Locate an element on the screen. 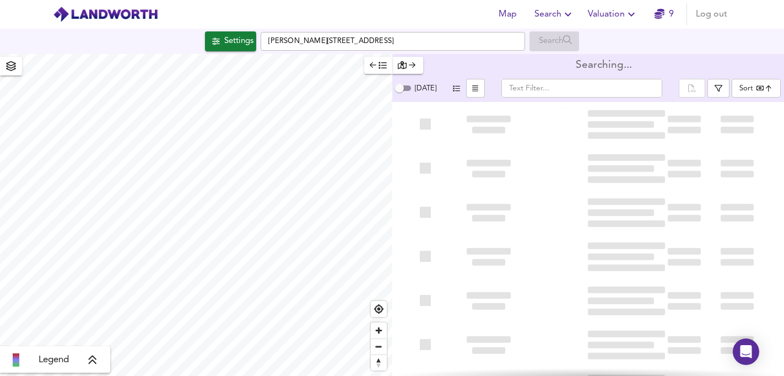  span: Valuation is located at coordinates (613, 14).